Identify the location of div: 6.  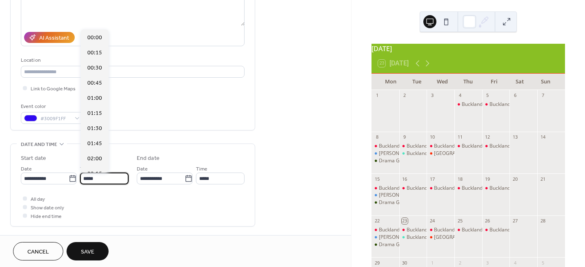
(515, 95).